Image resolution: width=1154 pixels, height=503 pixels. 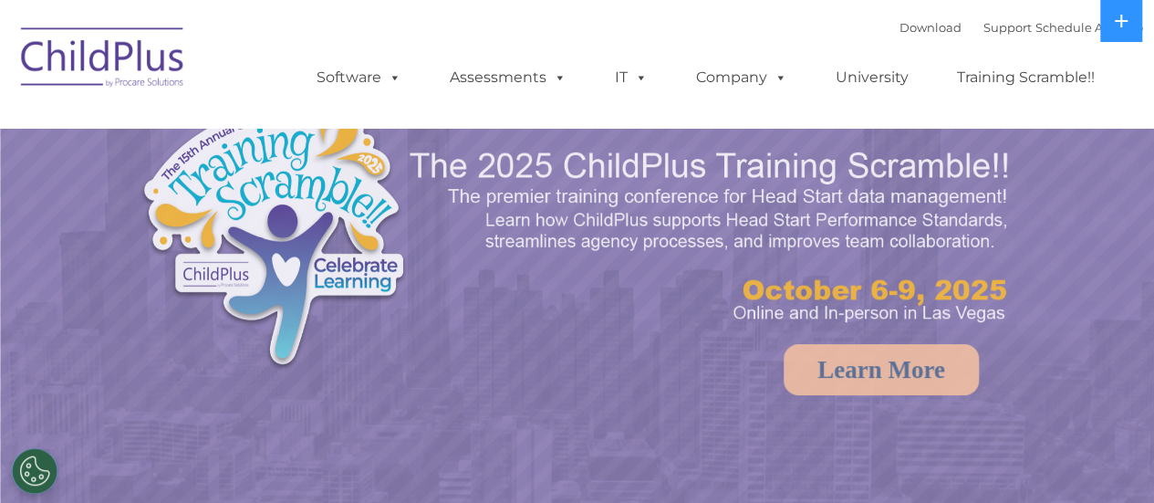 What do you see at coordinates (930, 27) in the screenshot?
I see `a: Download` at bounding box center [930, 27].